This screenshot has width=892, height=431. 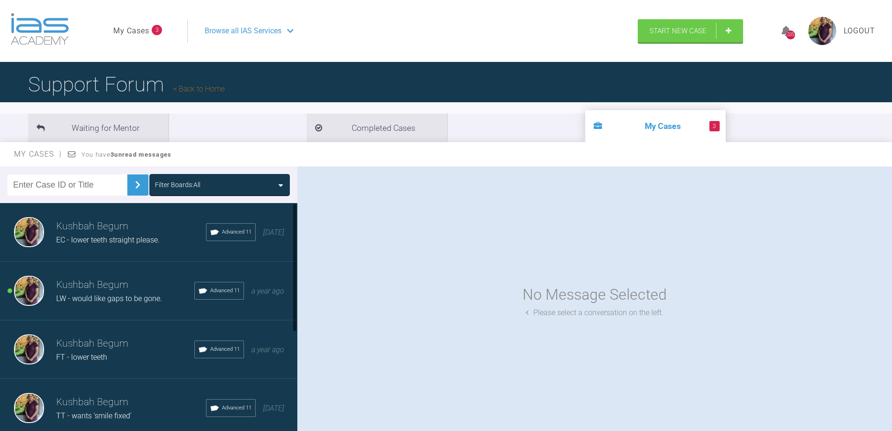 What do you see at coordinates (109, 298) in the screenshot?
I see `span: LW - would like gaps to be gone.` at bounding box center [109, 298].